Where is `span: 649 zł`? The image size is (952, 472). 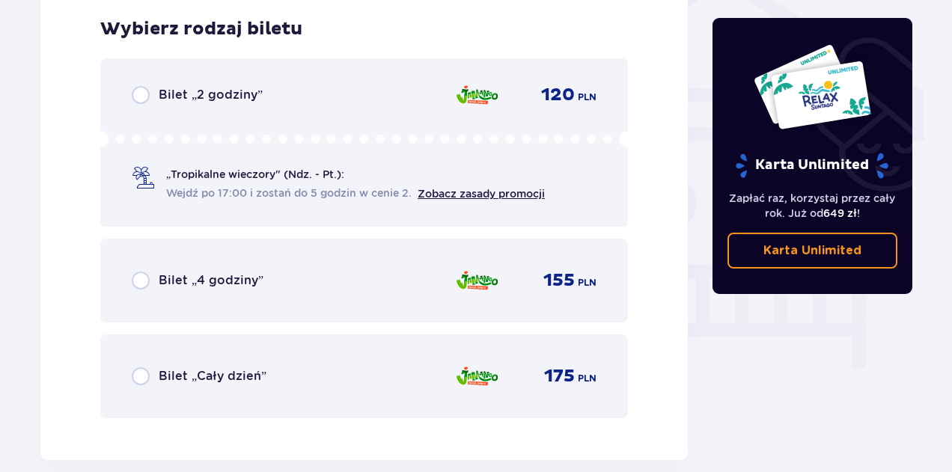
span: 649 zł is located at coordinates (840, 213).